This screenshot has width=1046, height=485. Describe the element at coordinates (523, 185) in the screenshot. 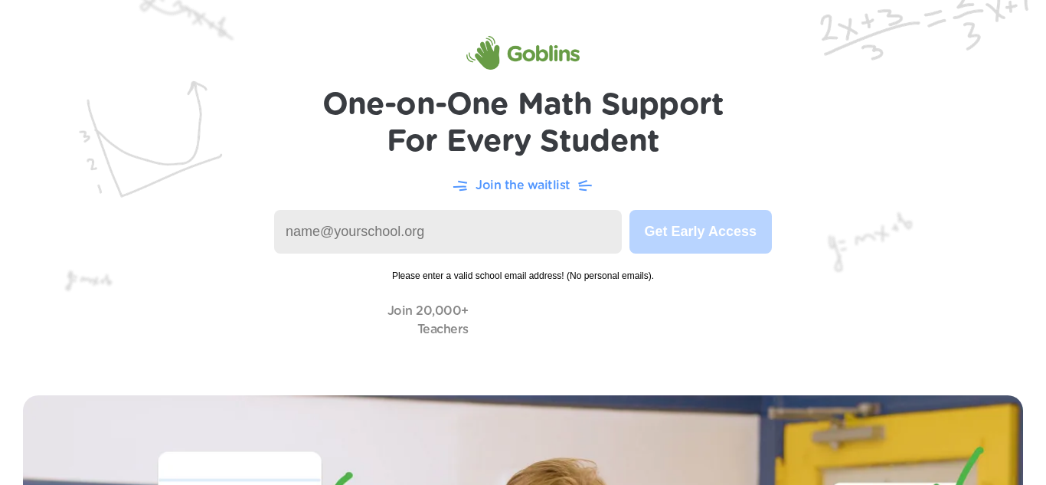

I see `p: Join the waitlist` at that location.